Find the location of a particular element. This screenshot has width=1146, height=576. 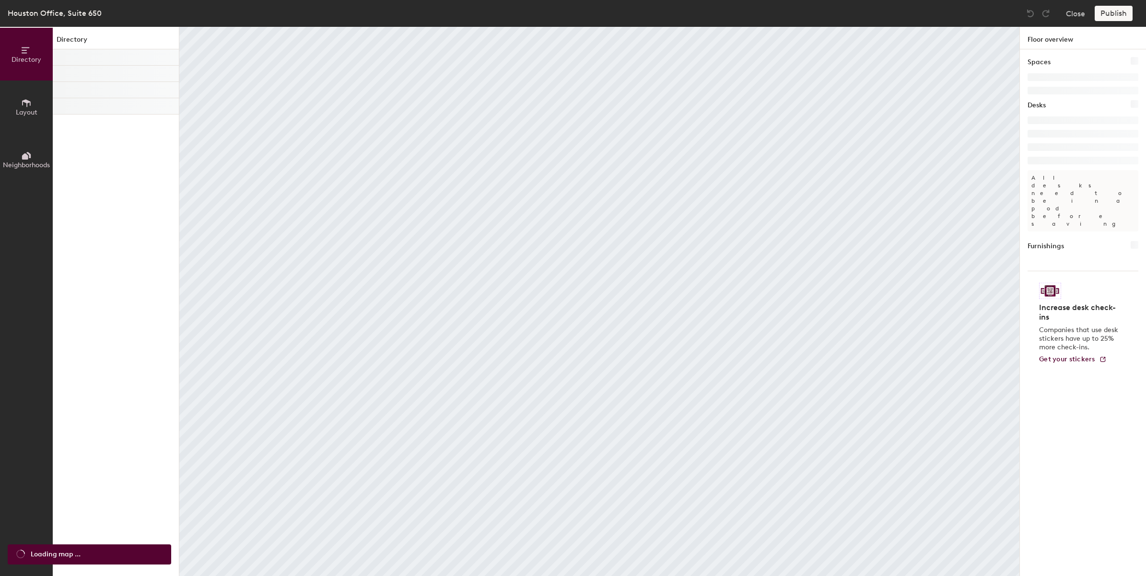

img: Sticker logo is located at coordinates (1050, 291).